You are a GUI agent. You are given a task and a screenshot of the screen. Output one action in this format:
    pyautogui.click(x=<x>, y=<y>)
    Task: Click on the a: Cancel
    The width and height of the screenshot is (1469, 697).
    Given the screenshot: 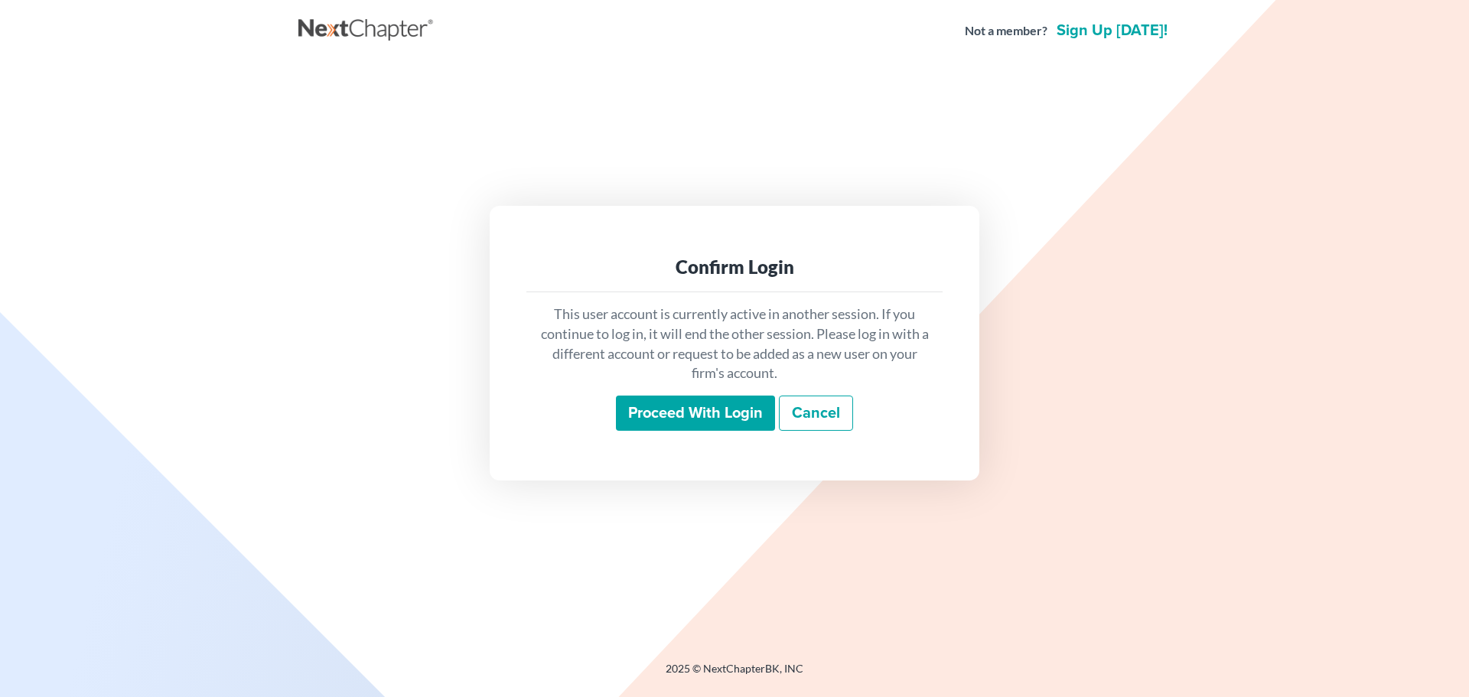 What is the action you would take?
    pyautogui.click(x=815, y=413)
    